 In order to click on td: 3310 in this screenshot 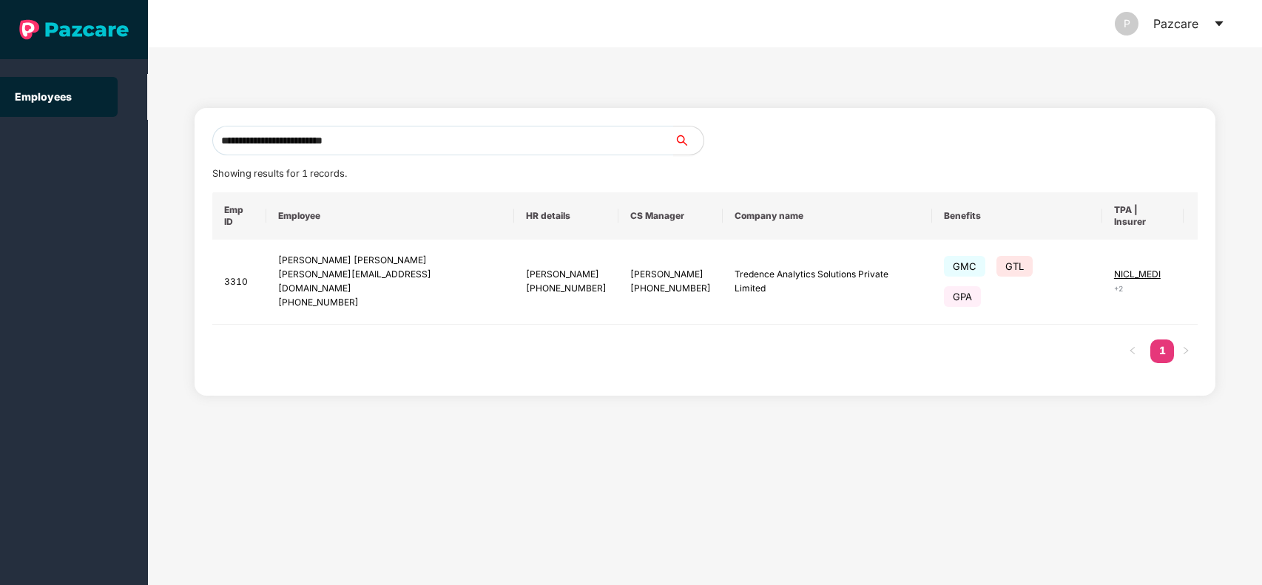, I will do `click(239, 282)`.